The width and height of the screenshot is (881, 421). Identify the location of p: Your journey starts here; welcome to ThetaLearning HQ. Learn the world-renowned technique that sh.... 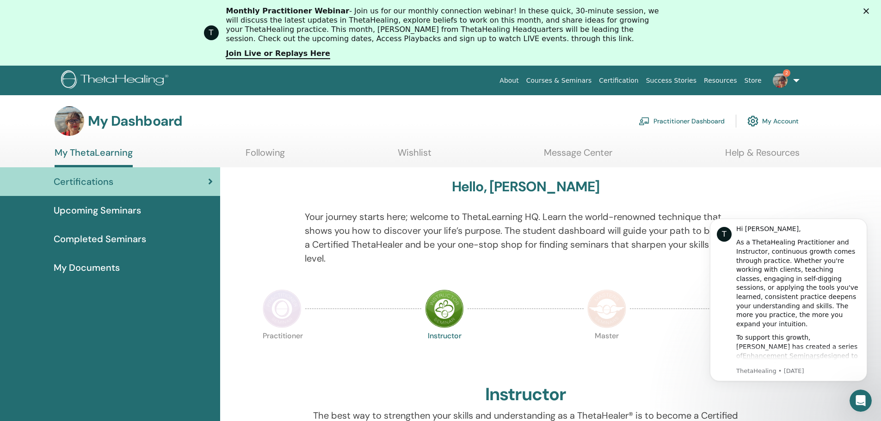
(525, 238).